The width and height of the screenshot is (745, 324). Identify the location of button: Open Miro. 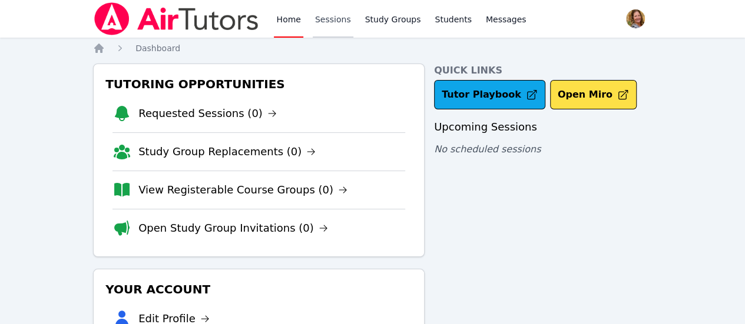
(593, 95).